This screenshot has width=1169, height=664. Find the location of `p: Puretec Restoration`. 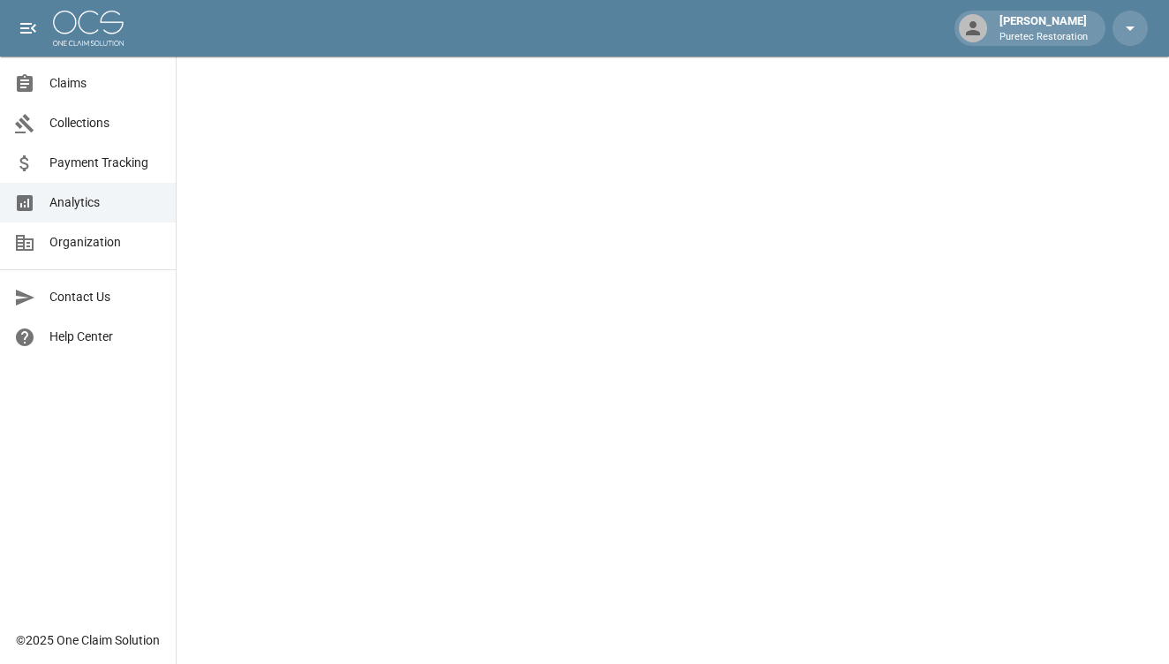

p: Puretec Restoration is located at coordinates (1043, 37).